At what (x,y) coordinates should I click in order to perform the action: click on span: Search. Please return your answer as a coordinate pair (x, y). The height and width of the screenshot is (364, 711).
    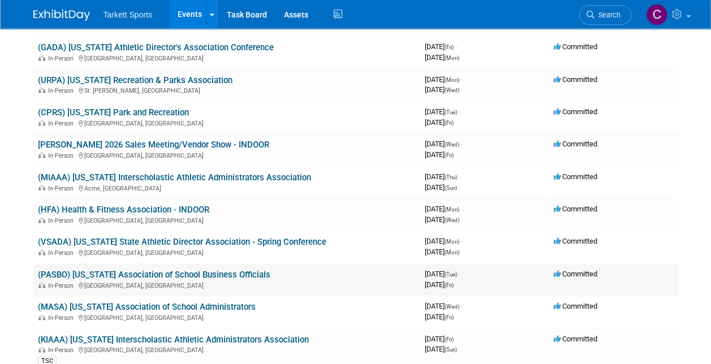
    Looking at the image, I should click on (607, 15).